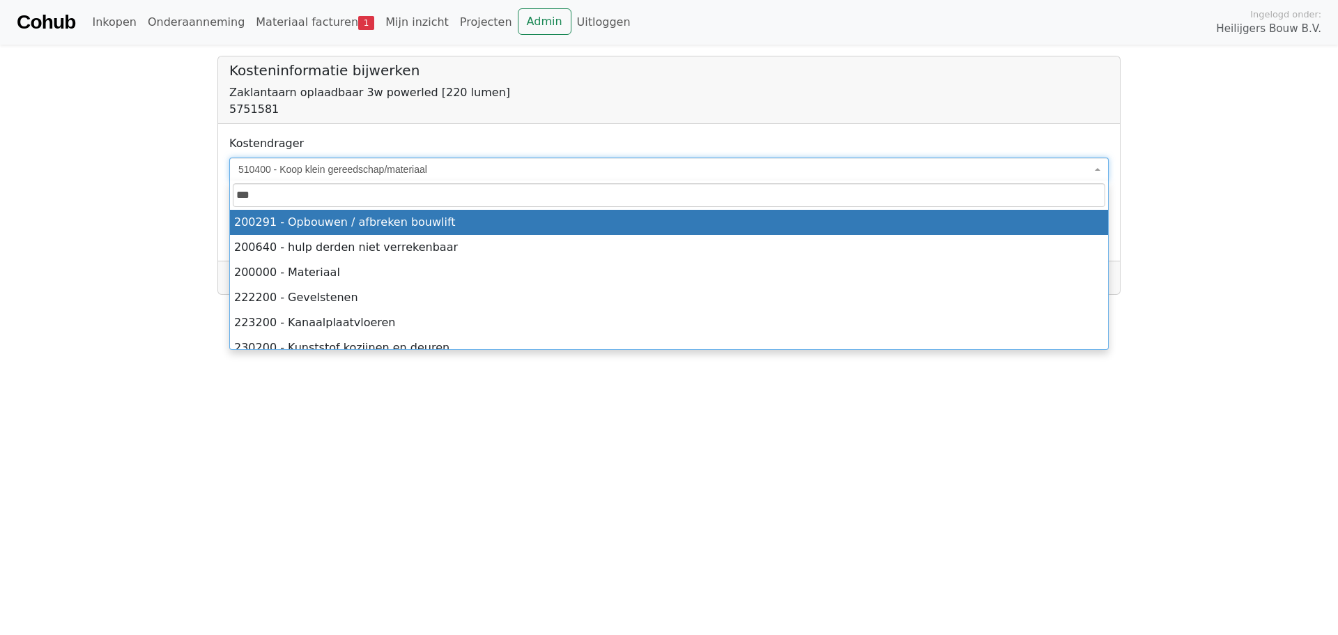  I want to click on li: 200291 - Opbouwen / afbreken bouwlift, so click(669, 222).